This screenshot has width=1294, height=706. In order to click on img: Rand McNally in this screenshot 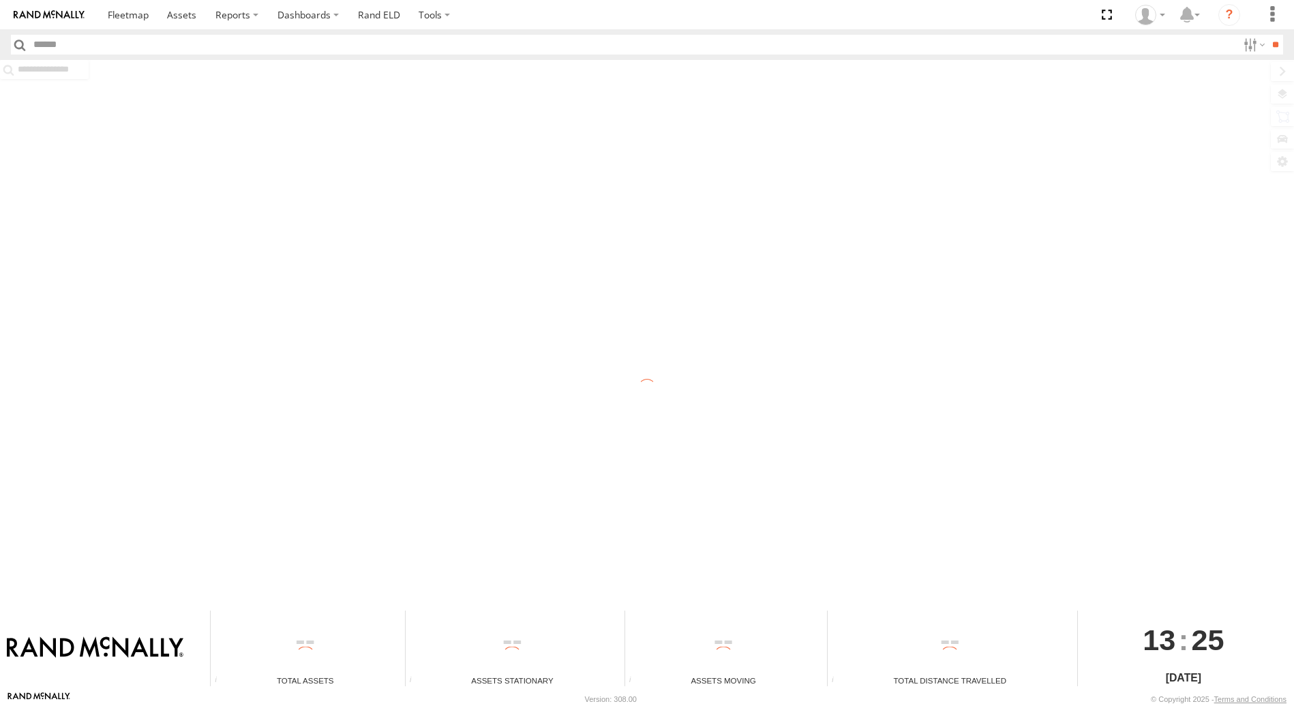, I will do `click(95, 648)`.